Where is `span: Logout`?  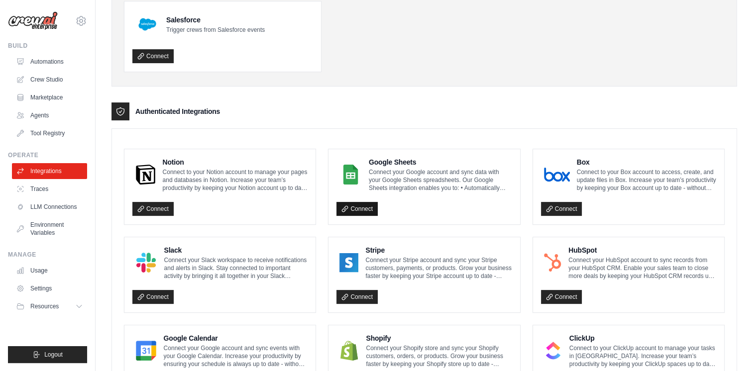 span: Logout is located at coordinates (53, 355).